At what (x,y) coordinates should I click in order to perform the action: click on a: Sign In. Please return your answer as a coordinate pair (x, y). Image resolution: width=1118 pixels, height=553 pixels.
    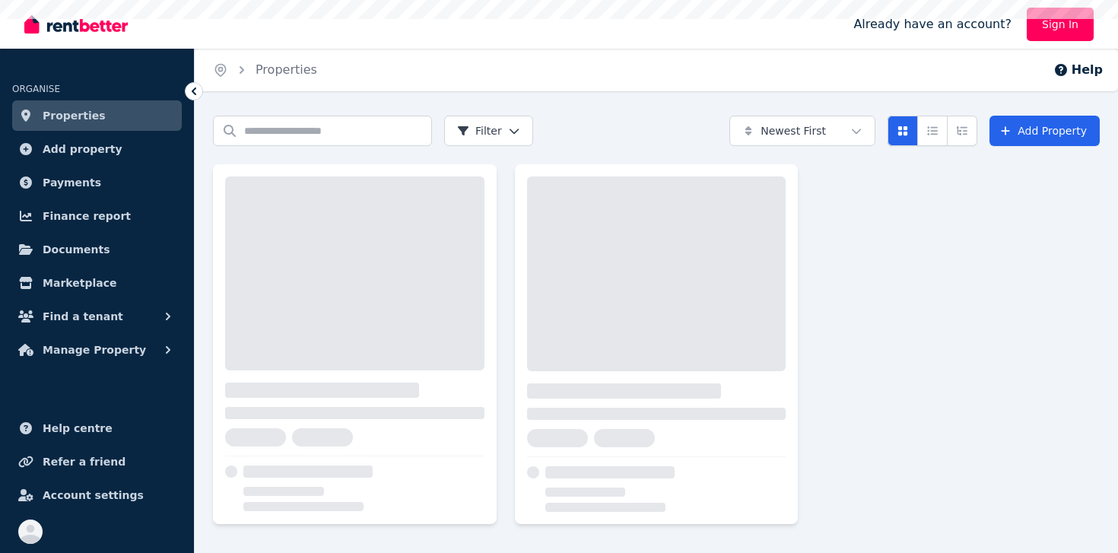
    Looking at the image, I should click on (1060, 24).